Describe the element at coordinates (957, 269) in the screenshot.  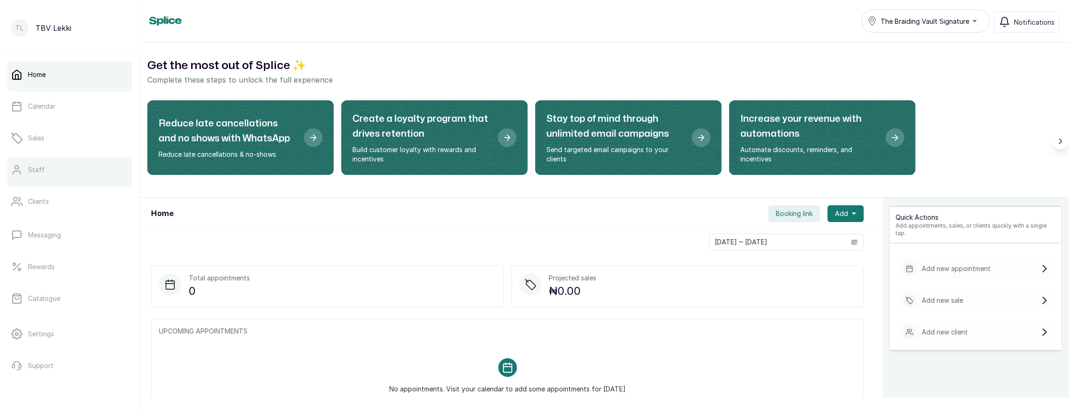
I see `p: Add new appointment` at that location.